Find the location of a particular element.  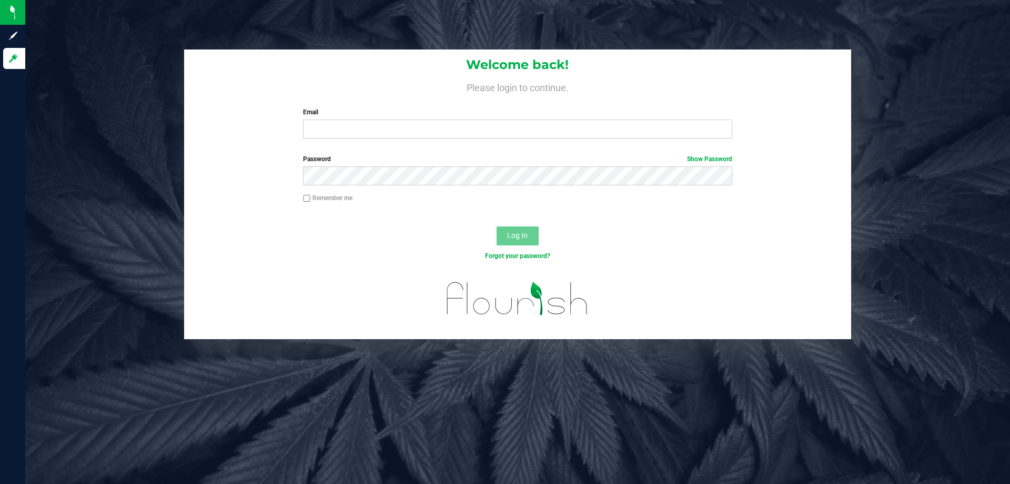

span: Password is located at coordinates (317, 159).